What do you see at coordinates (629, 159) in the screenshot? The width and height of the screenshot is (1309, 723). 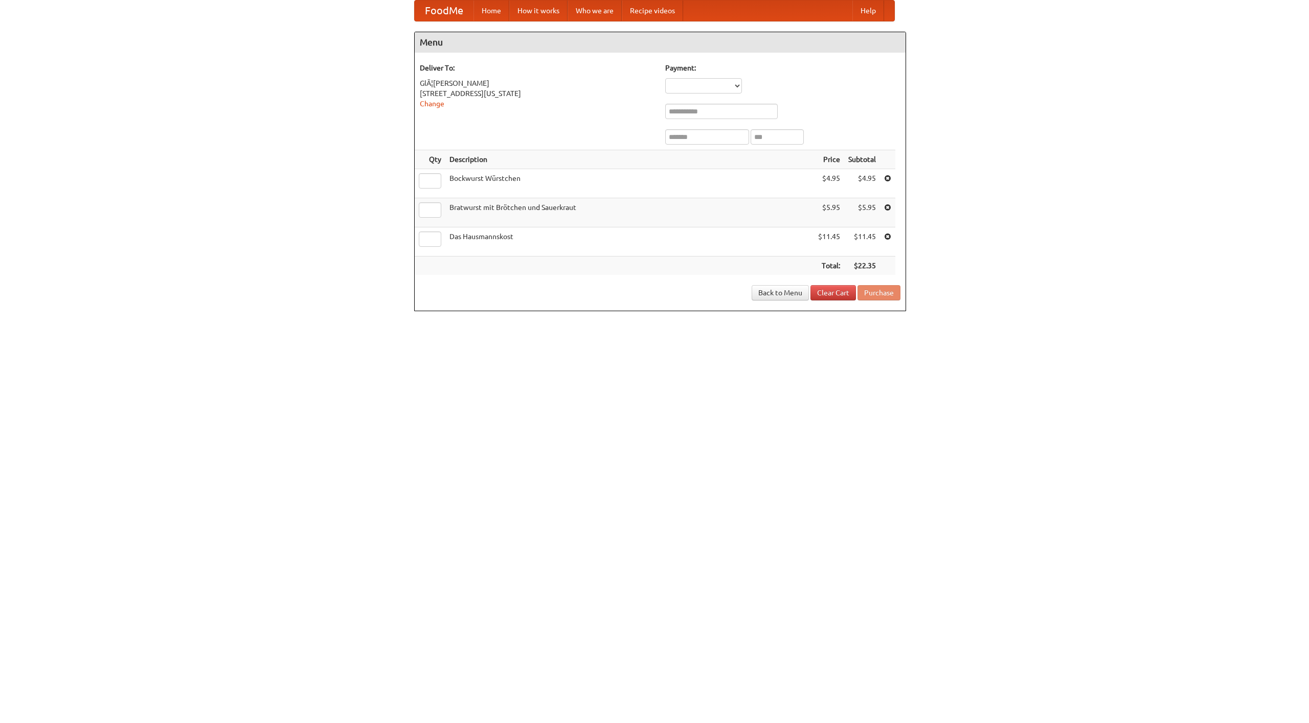 I see `th: Description` at bounding box center [629, 159].